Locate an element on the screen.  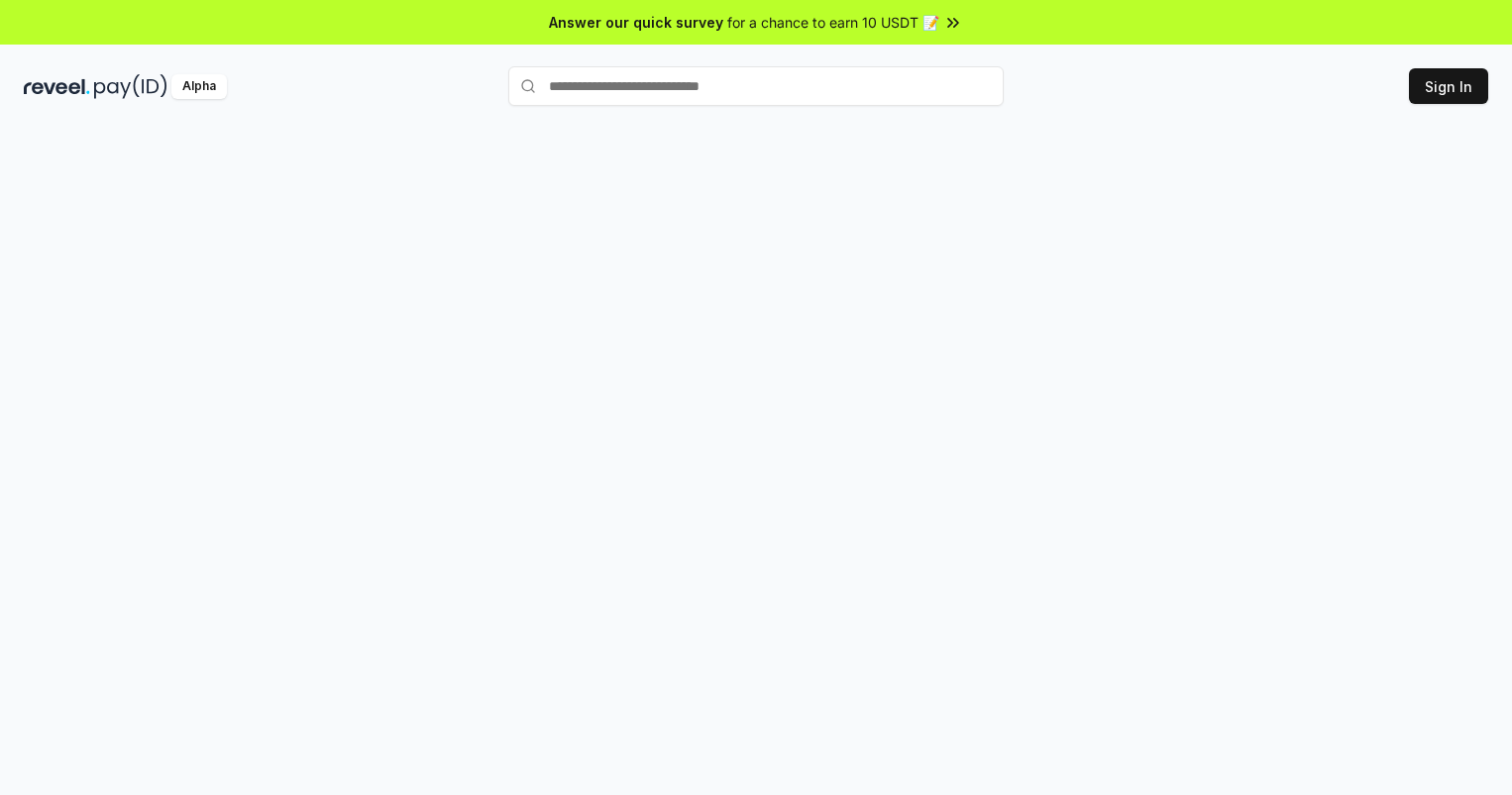
button: Sign In is located at coordinates (1448, 86).